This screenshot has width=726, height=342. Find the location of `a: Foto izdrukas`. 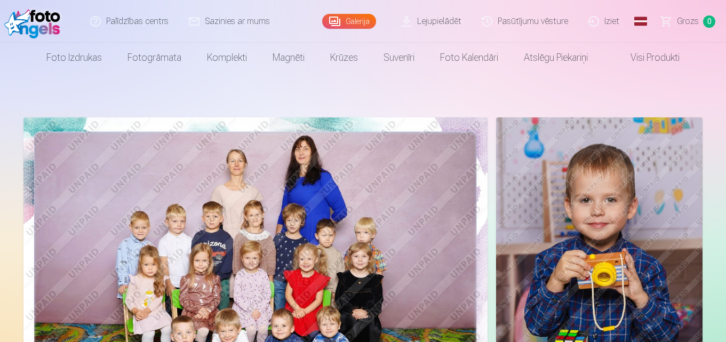

a: Foto izdrukas is located at coordinates (74, 58).